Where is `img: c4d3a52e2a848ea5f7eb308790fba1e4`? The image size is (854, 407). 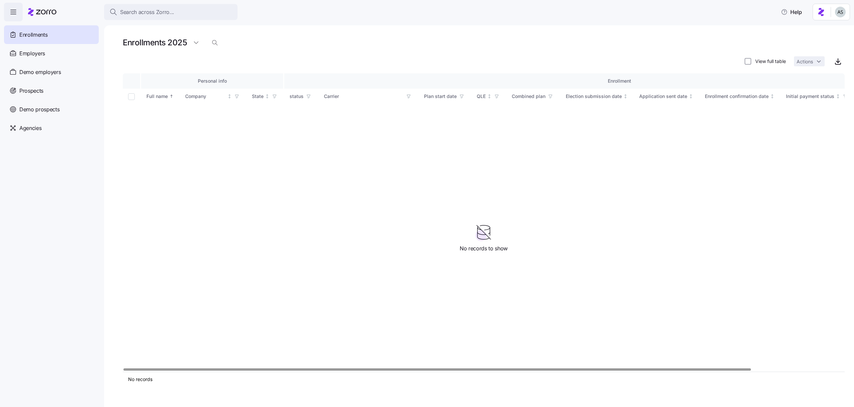
img: c4d3a52e2a848ea5f7eb308790fba1e4 is located at coordinates (840, 12).